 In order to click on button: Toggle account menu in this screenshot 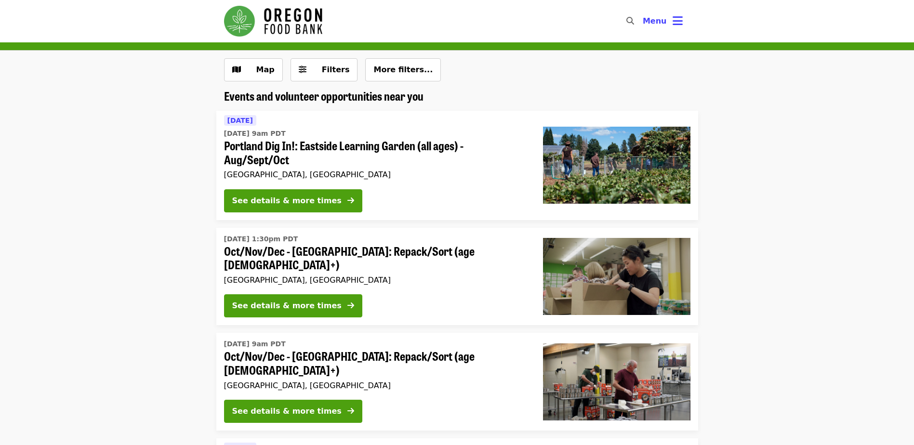, I will do `click(663, 21)`.